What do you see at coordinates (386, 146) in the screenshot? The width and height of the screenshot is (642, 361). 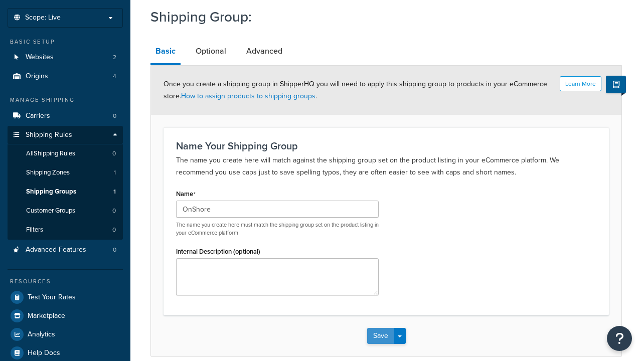 I see `h3: Name Your Shipping Group` at bounding box center [386, 146].